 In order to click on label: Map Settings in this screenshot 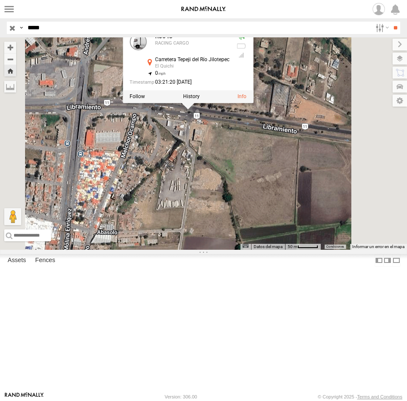, I will do `click(400, 101)`.